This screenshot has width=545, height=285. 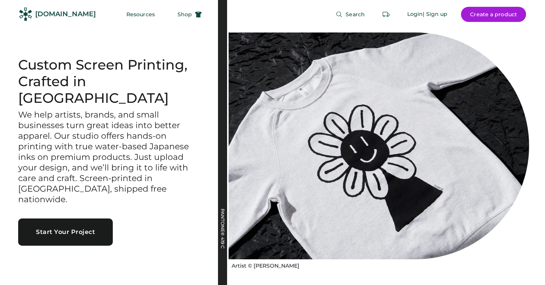 What do you see at coordinates (190, 14) in the screenshot?
I see `button: Shop` at bounding box center [190, 14].